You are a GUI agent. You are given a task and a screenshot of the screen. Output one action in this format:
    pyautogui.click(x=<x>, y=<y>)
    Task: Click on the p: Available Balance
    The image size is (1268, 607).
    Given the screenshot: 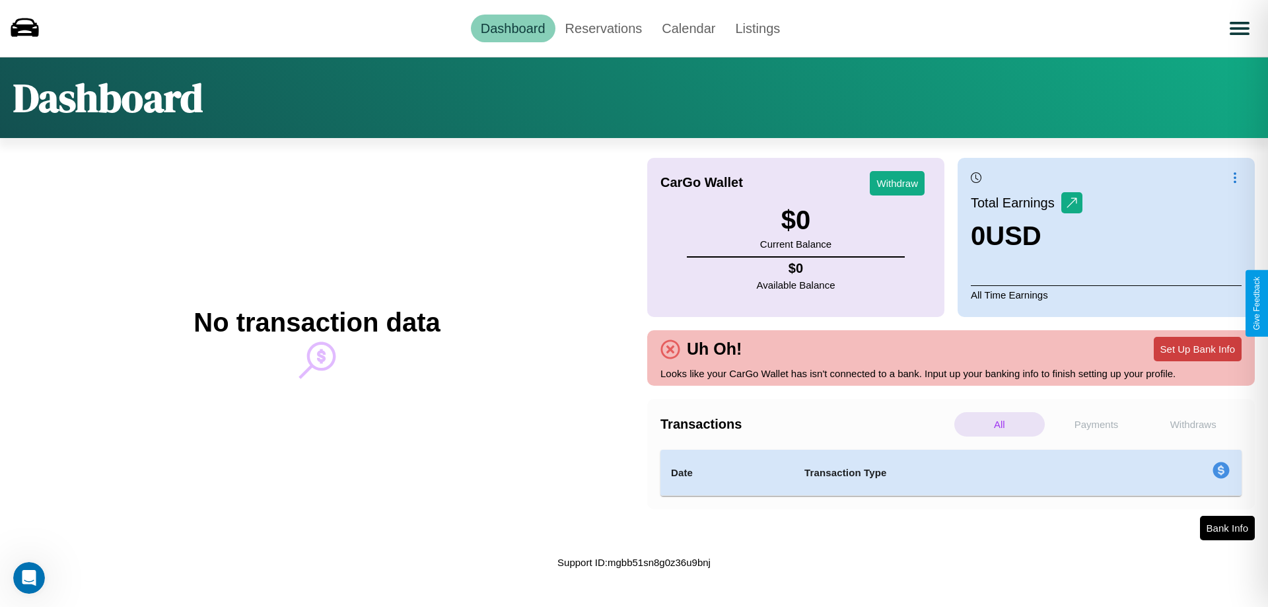 What is the action you would take?
    pyautogui.click(x=796, y=285)
    